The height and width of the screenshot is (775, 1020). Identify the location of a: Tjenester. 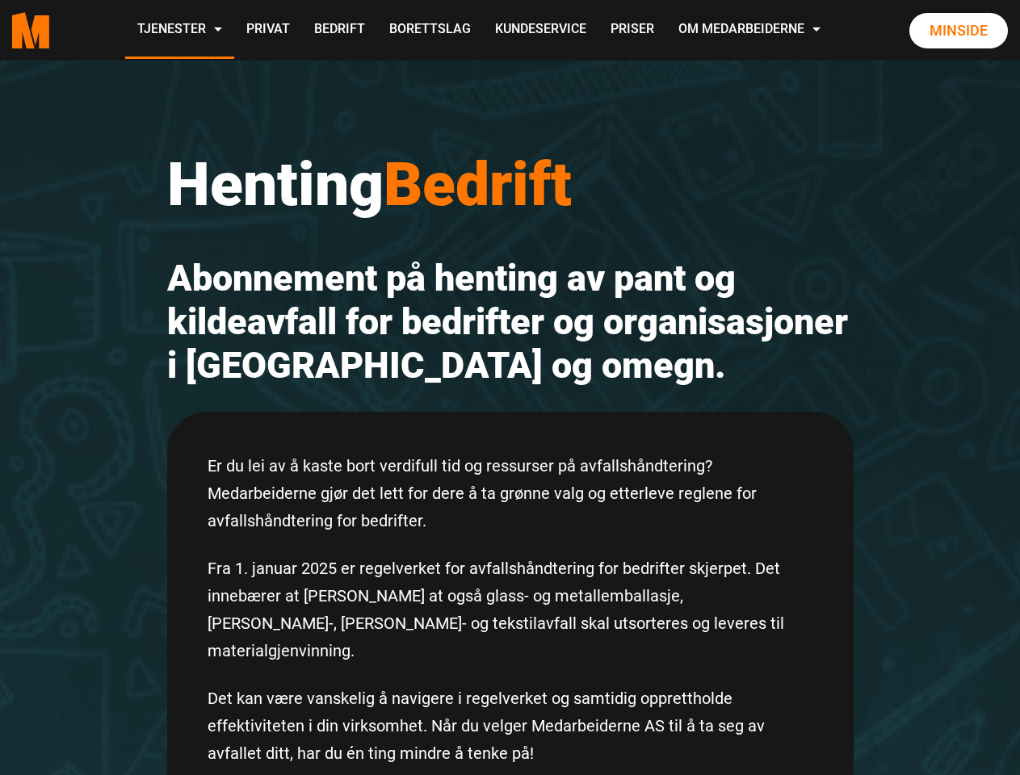
(179, 30).